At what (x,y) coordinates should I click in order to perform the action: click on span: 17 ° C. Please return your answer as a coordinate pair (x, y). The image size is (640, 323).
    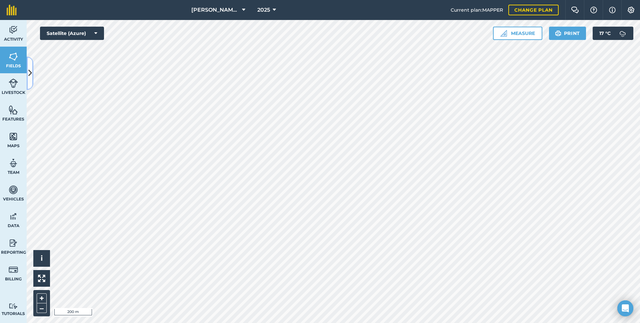
    Looking at the image, I should click on (605, 33).